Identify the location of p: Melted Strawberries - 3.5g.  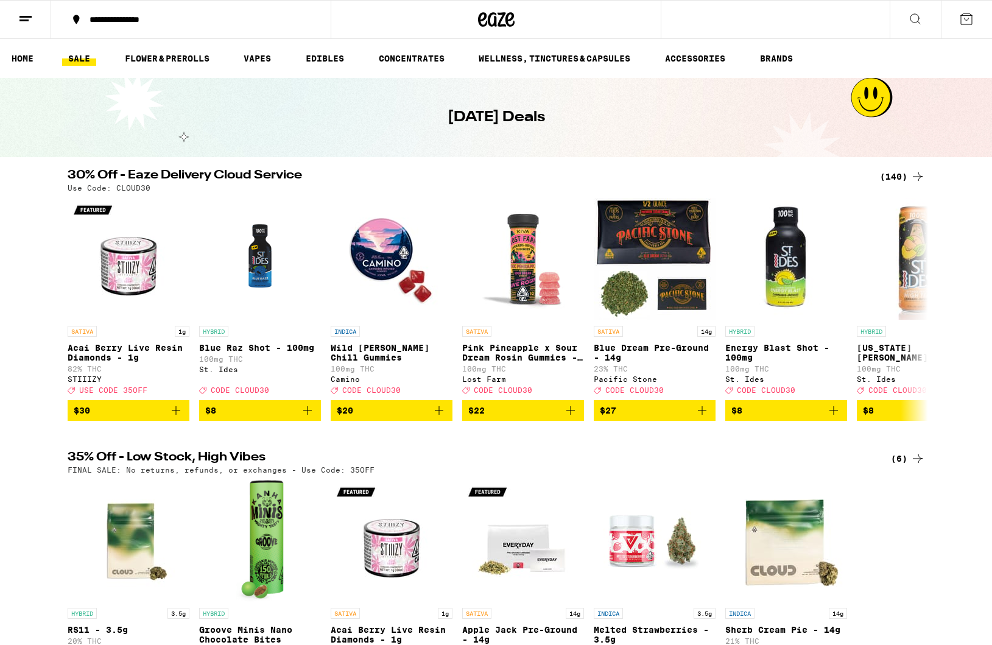
(655, 635).